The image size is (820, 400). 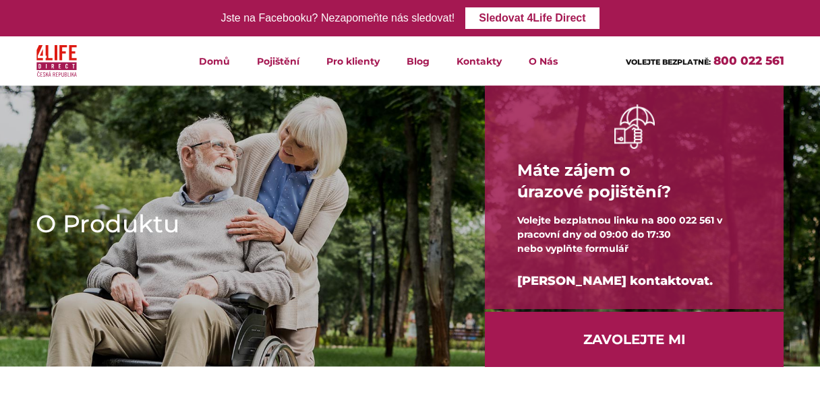 What do you see at coordinates (479, 61) in the screenshot?
I see `a: Kontakty` at bounding box center [479, 61].